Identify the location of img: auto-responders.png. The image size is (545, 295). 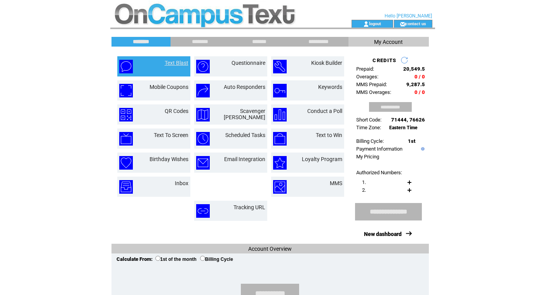
(203, 91).